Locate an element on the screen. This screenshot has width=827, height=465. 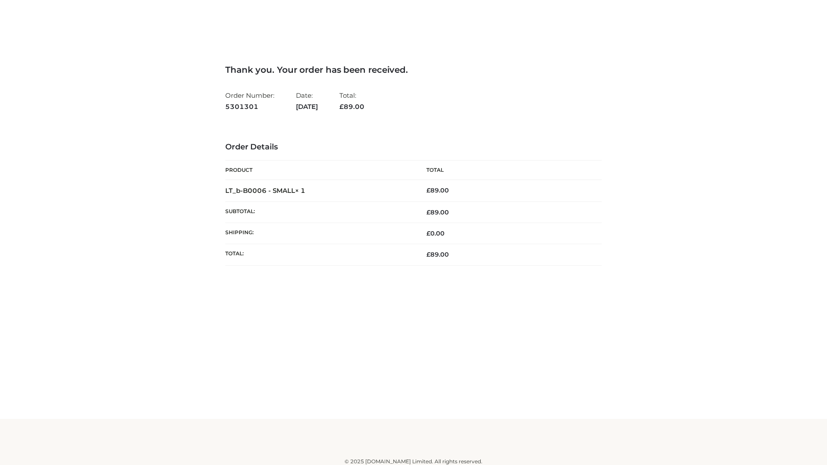
th: Total: is located at coordinates (319, 255).